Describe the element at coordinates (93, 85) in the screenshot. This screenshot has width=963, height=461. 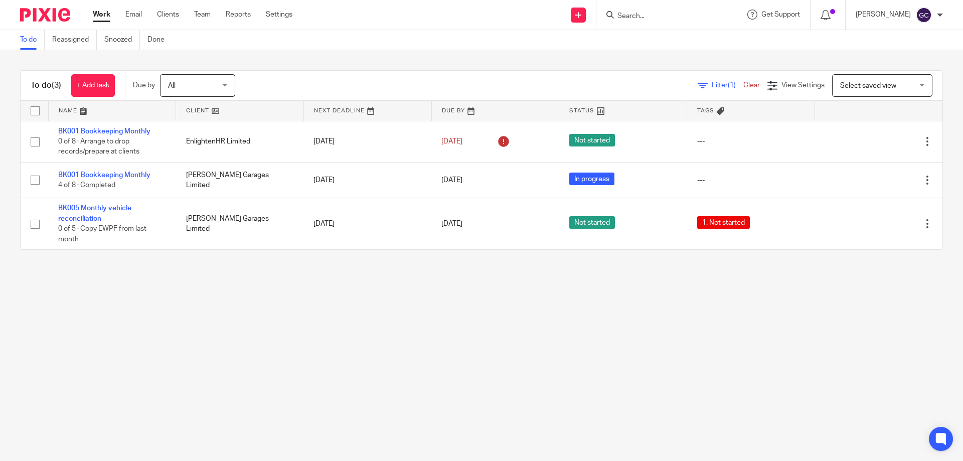
I see `a: + Add task` at that location.